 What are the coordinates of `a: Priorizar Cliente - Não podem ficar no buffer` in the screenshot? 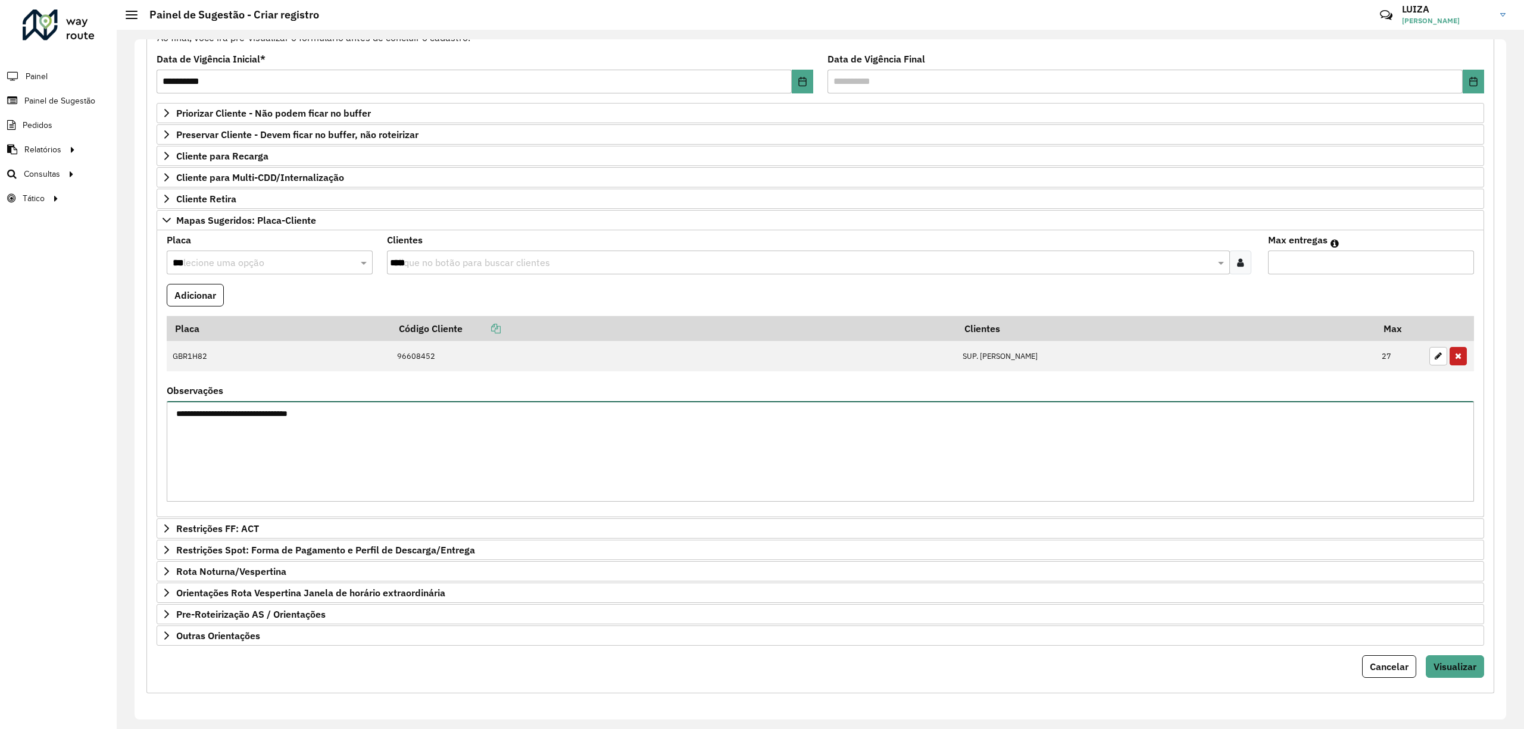 It's located at (820, 113).